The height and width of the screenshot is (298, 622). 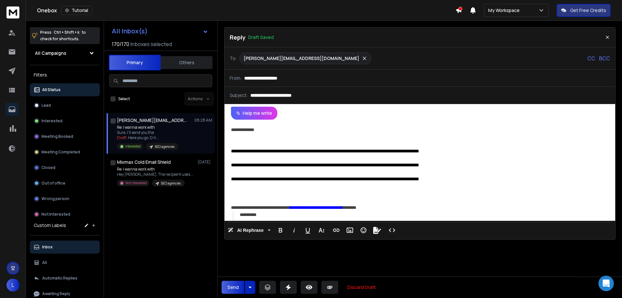 I want to click on p: All Status, so click(x=51, y=90).